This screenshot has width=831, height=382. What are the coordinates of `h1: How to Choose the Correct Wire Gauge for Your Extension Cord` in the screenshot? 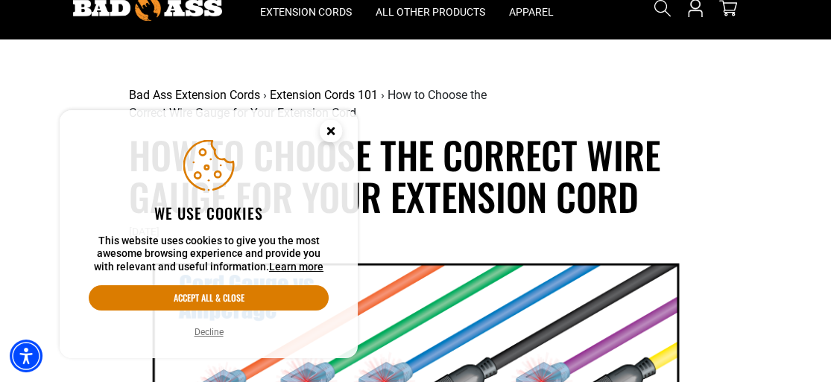 It's located at (416, 175).